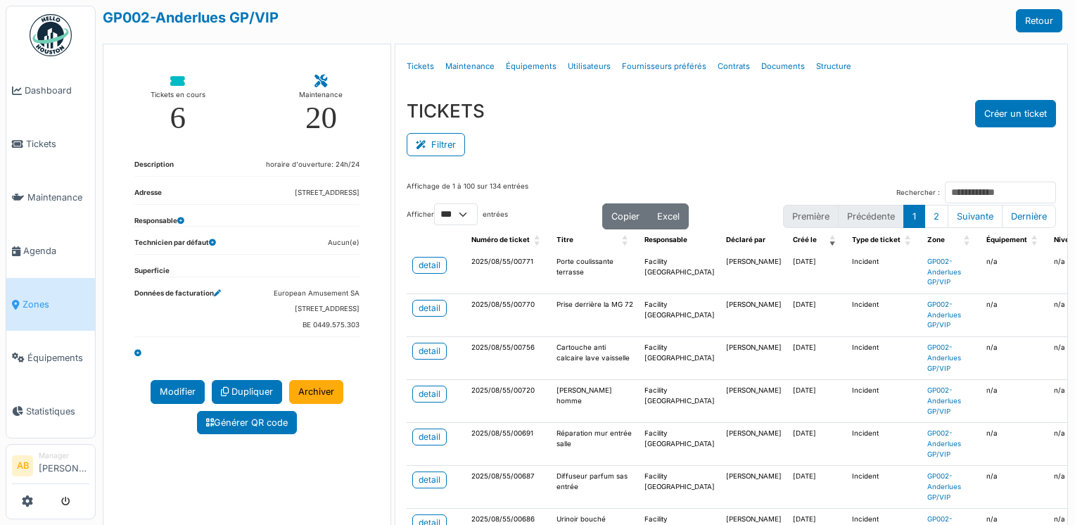  Describe the element at coordinates (57, 90) in the screenshot. I see `span: Dashboard` at that location.